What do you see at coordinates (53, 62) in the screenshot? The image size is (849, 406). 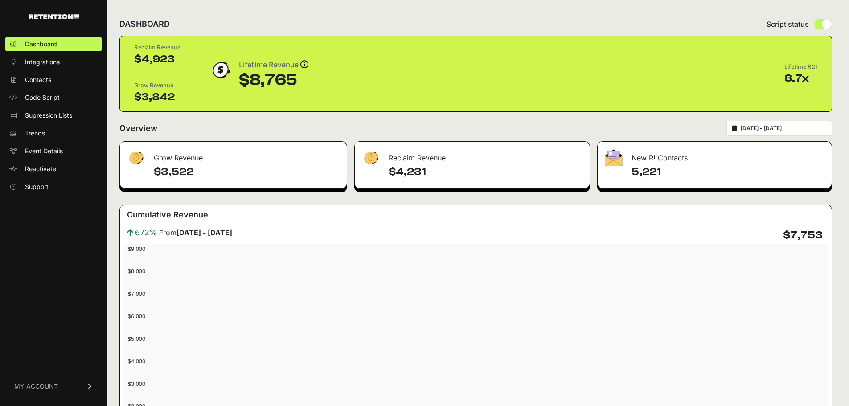 I see `a: Integrations` at bounding box center [53, 62].